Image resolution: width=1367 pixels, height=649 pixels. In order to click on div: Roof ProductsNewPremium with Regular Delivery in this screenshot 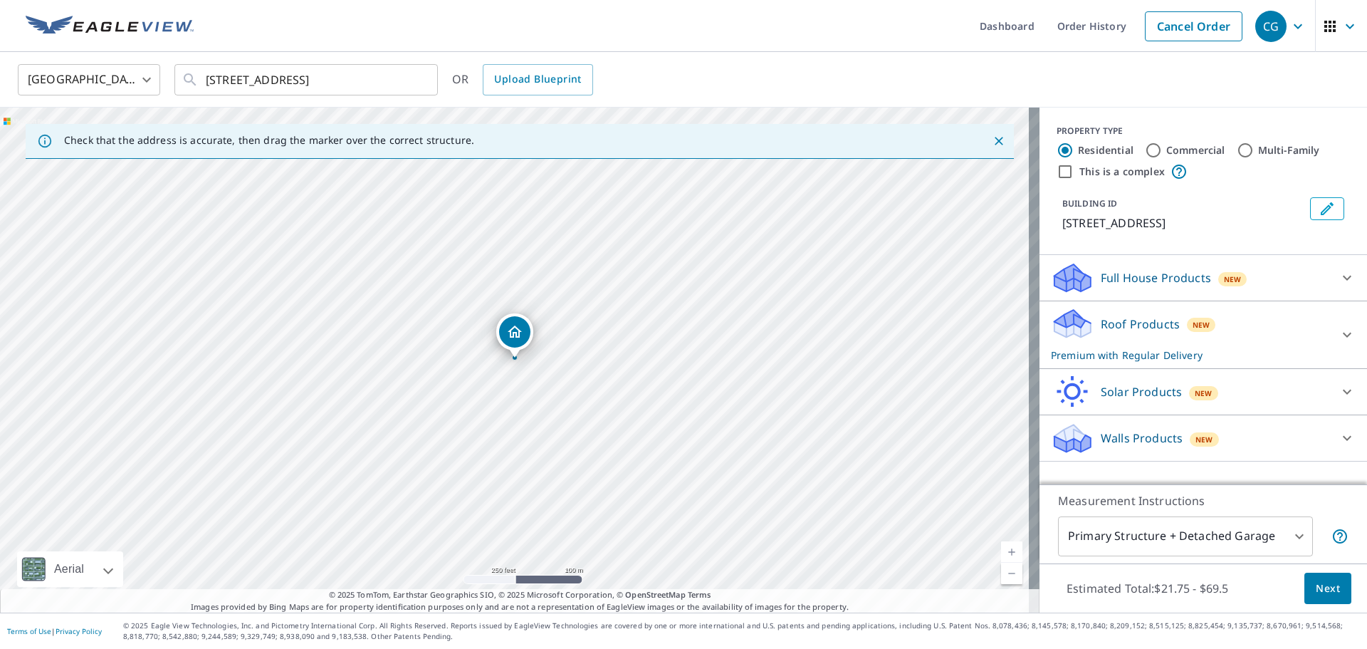, I will do `click(1203, 335)`.